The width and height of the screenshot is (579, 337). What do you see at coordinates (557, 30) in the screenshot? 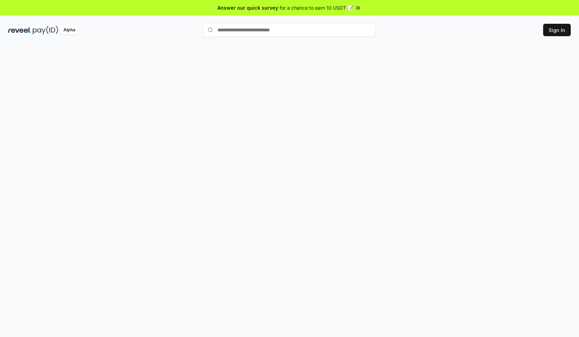
I see `button: Sign In` at bounding box center [557, 30].